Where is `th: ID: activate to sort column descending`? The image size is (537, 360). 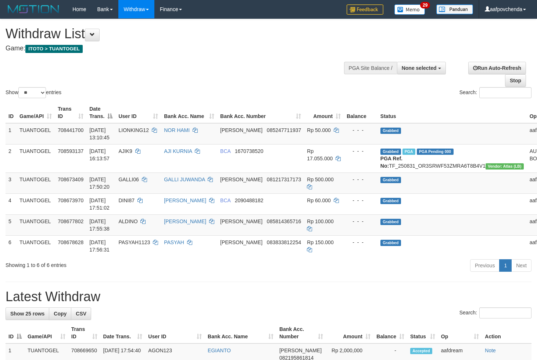 th: ID: activate to sort column descending is located at coordinates (15, 333).